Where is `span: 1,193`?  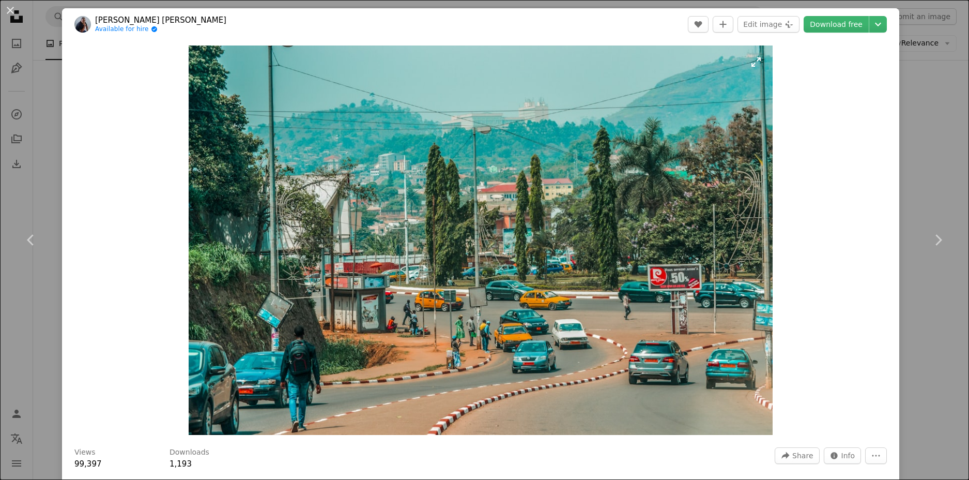
span: 1,193 is located at coordinates (180, 464).